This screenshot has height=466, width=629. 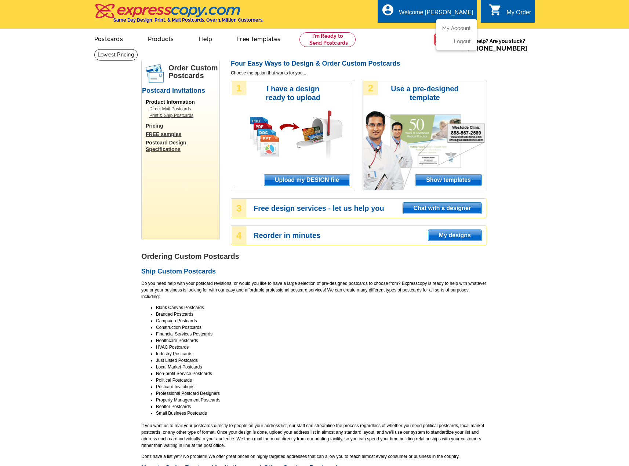 I want to click on span: Product Information, so click(x=170, y=102).